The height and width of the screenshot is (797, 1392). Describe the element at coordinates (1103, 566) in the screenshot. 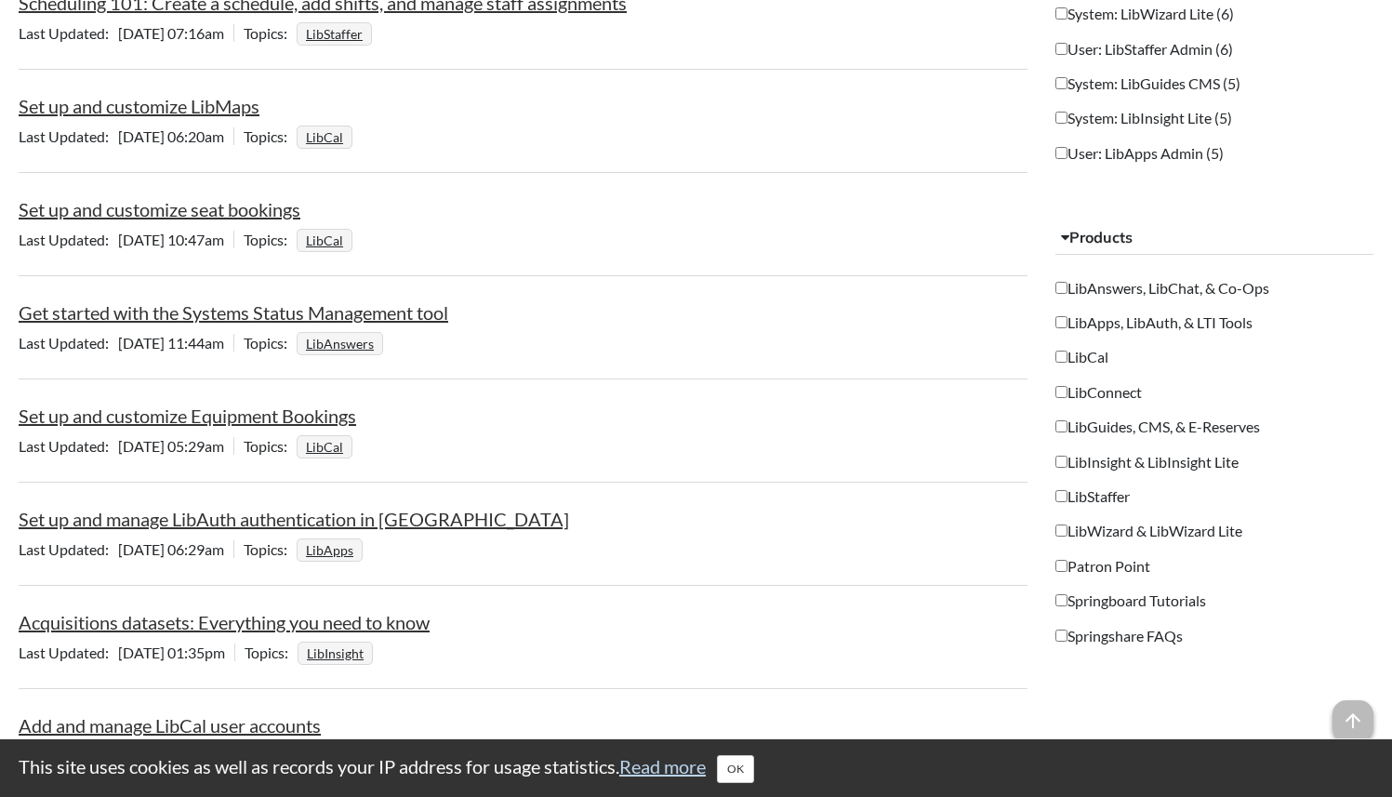

I see `label: Patron Point` at that location.